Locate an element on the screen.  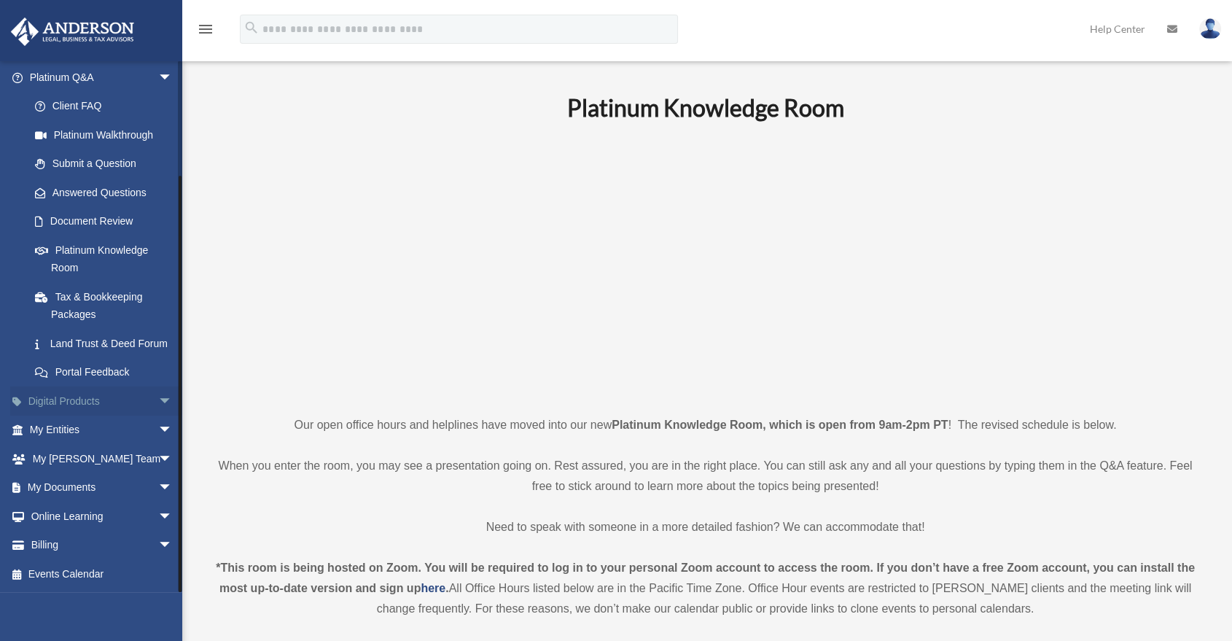
a: My Documentsarrow_drop_down is located at coordinates (102, 488).